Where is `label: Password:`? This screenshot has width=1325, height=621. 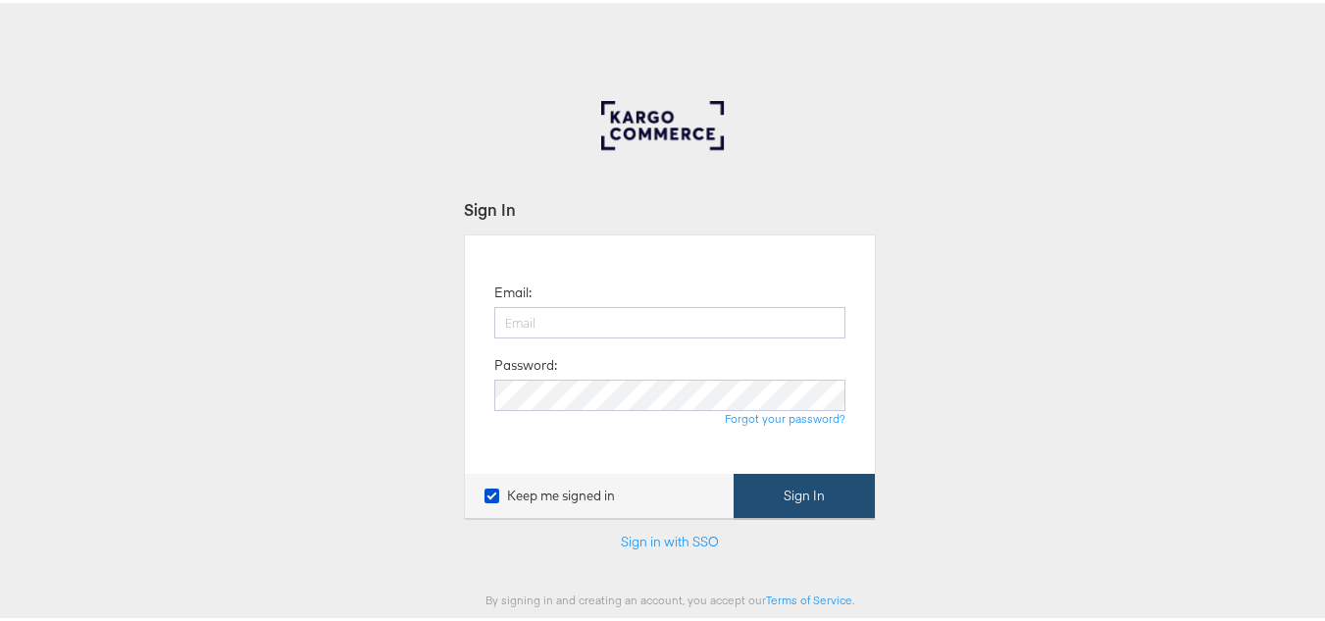 label: Password: is located at coordinates (526, 362).